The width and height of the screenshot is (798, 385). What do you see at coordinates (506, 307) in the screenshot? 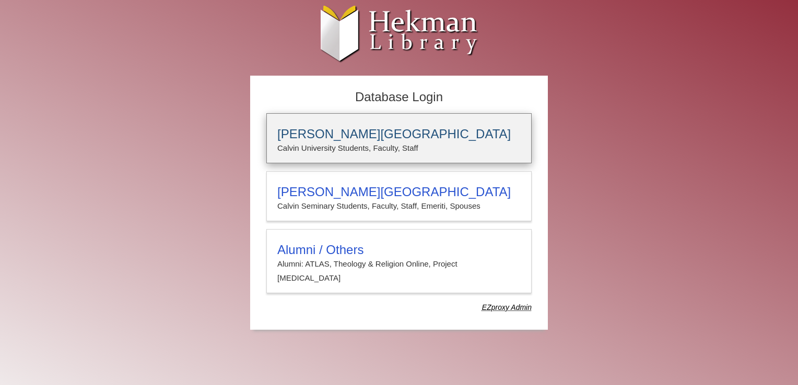
I see `dfn: Use Alumni login` at bounding box center [506, 307].